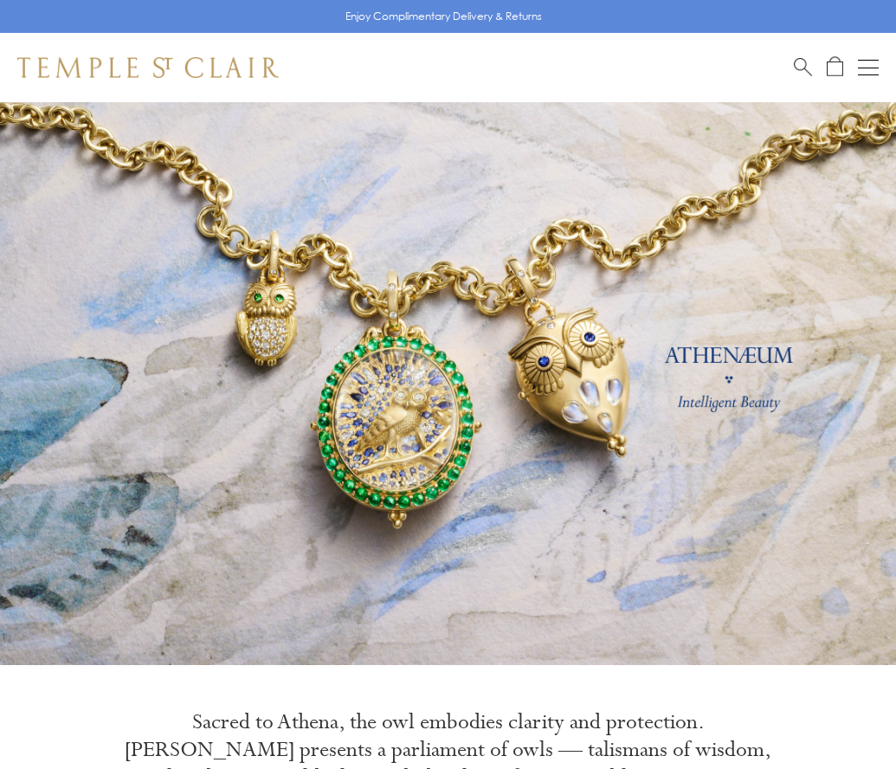 The image size is (896, 769). What do you see at coordinates (834, 67) in the screenshot?
I see `a: Open Shopping Bag` at bounding box center [834, 67].